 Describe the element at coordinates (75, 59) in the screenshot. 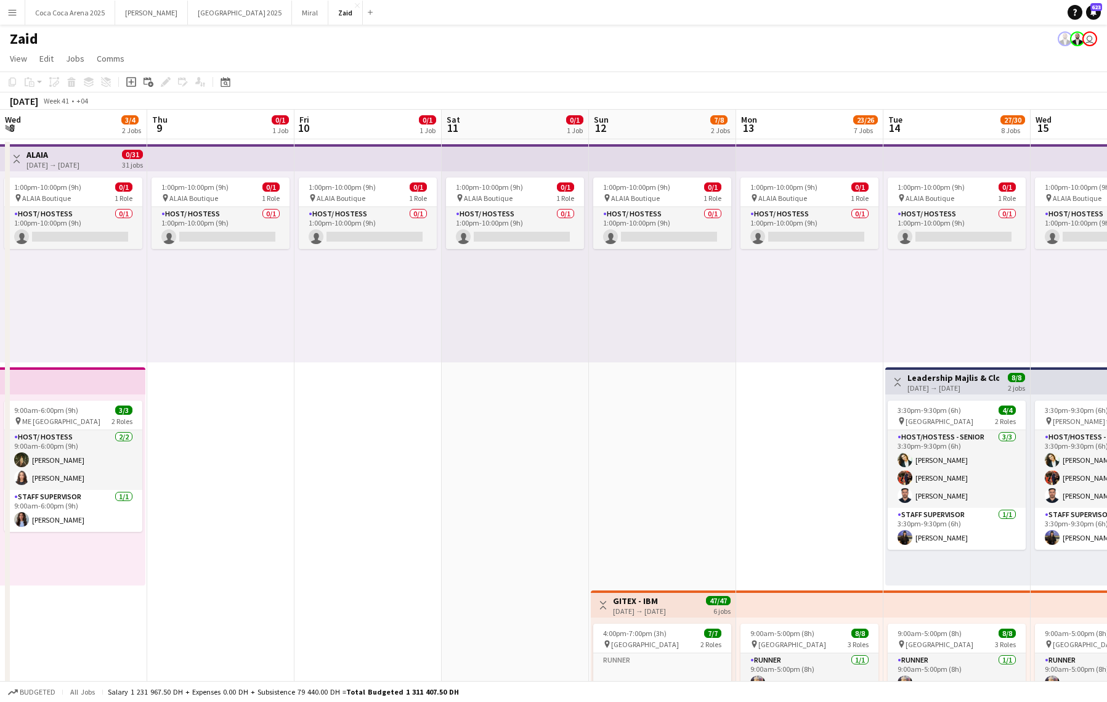

I see `a: Jobs` at that location.